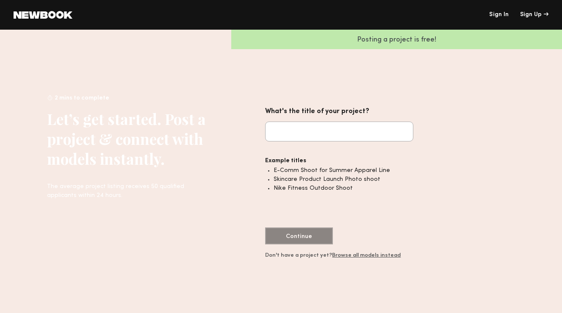 Image resolution: width=562 pixels, height=313 pixels. I want to click on div: Let’s get started. Post a project & connect with models instantly., so click(126, 138).